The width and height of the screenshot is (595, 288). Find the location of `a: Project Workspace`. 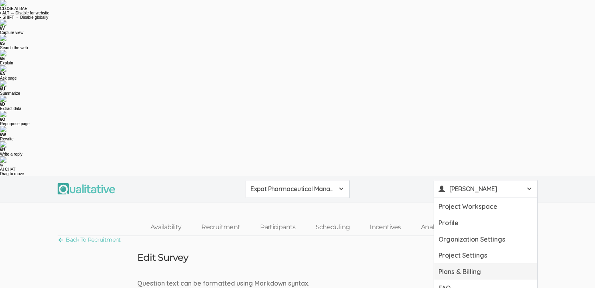

a: Project Workspace is located at coordinates (485, 206).